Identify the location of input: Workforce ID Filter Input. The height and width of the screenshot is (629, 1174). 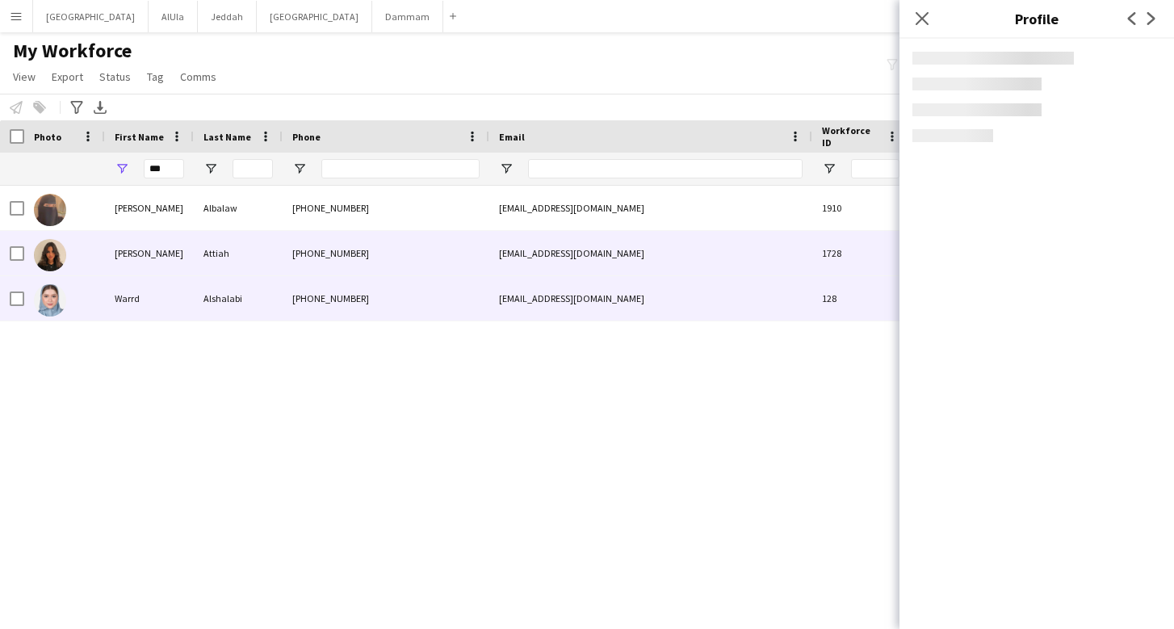
(875, 169).